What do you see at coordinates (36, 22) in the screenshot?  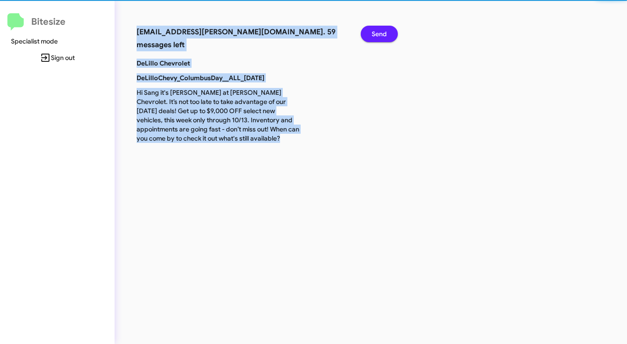 I see `a: Bitesize` at bounding box center [36, 22].